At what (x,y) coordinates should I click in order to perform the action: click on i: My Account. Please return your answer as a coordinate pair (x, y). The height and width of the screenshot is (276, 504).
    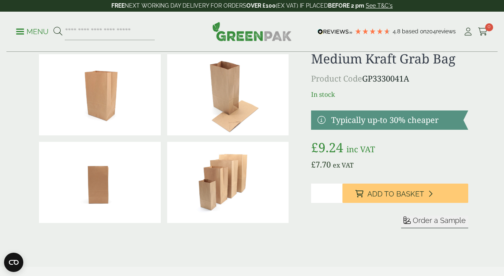
    Looking at the image, I should click on (468, 32).